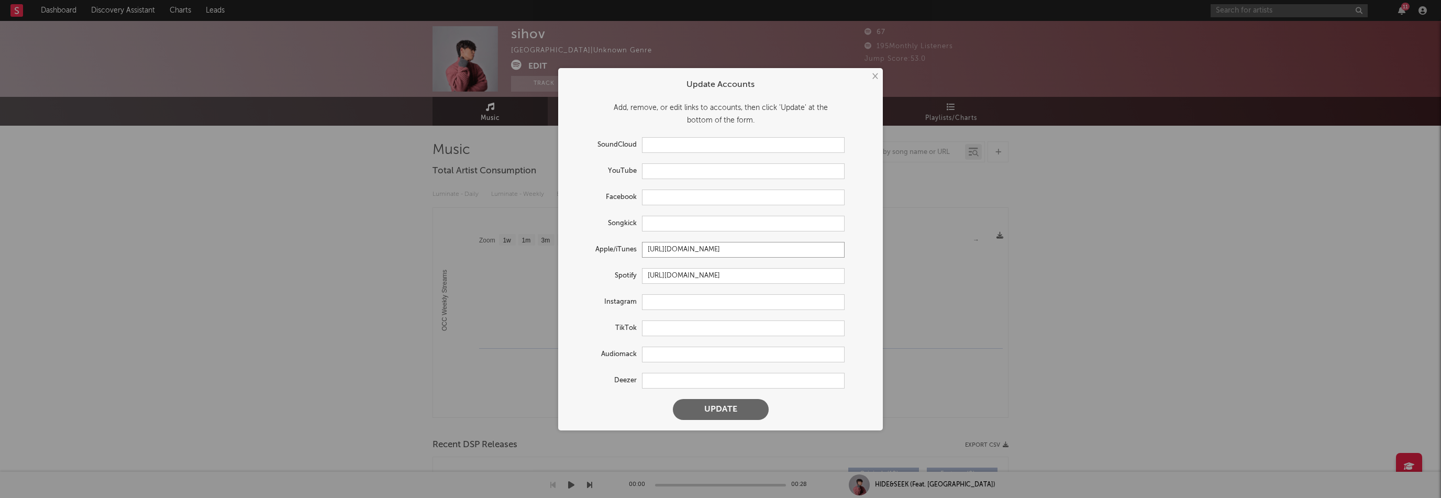 This screenshot has height=498, width=1441. What do you see at coordinates (605, 276) in the screenshot?
I see `label: Spotify` at bounding box center [605, 276].